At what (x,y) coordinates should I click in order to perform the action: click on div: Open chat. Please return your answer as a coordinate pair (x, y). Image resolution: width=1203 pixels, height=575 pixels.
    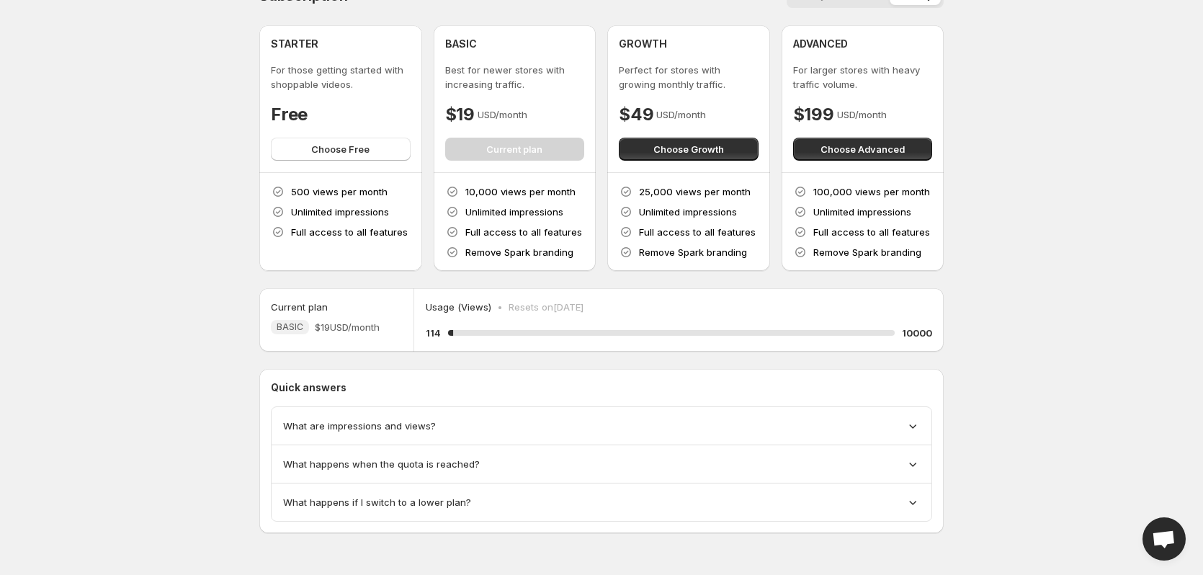
    Looking at the image, I should click on (1164, 539).